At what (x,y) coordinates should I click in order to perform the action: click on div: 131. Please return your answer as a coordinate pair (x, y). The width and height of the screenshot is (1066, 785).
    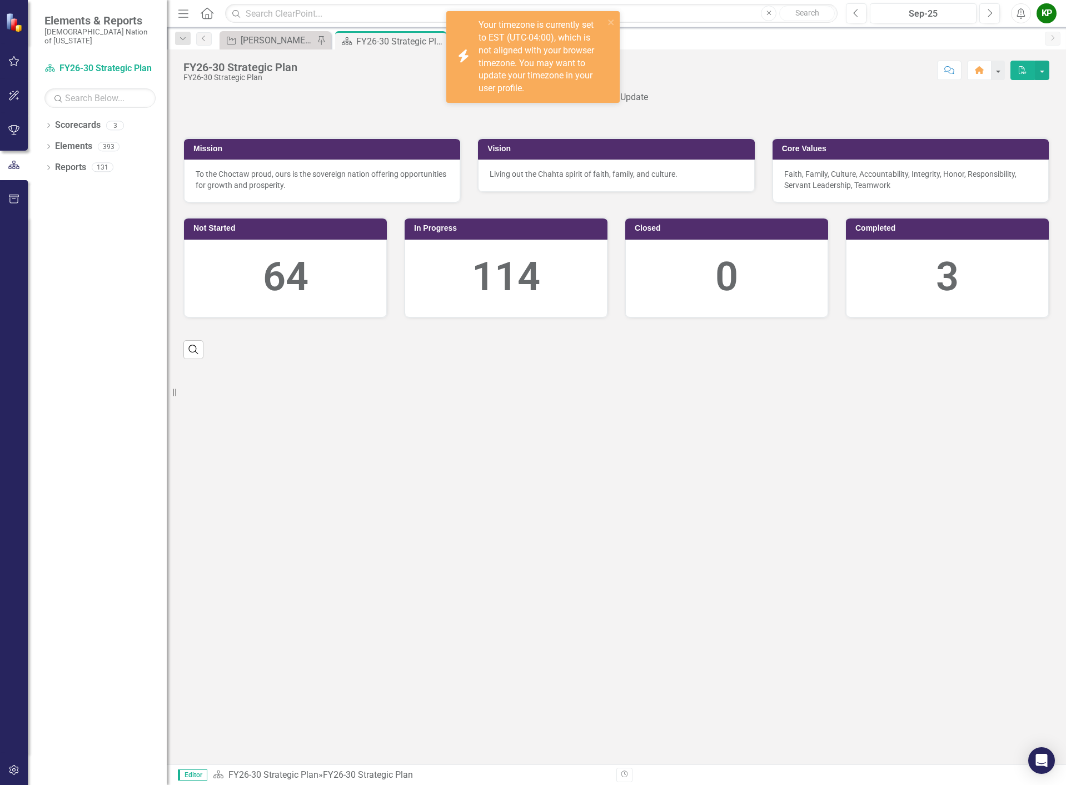
    Looking at the image, I should click on (102, 167).